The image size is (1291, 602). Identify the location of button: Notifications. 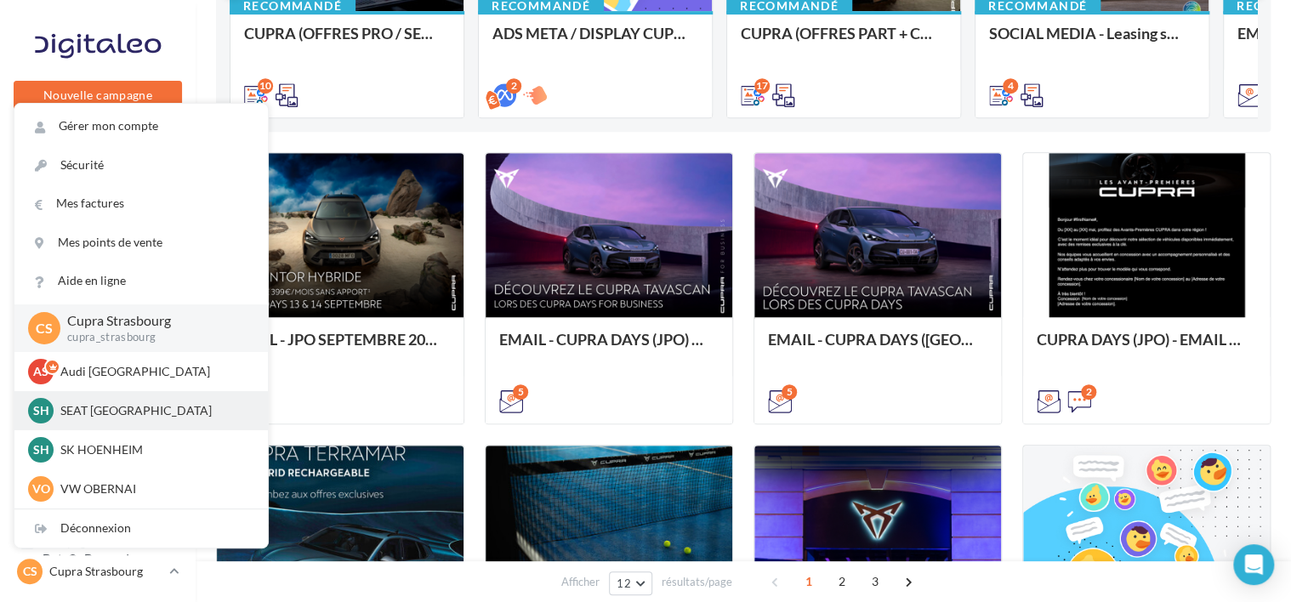
(94, 145).